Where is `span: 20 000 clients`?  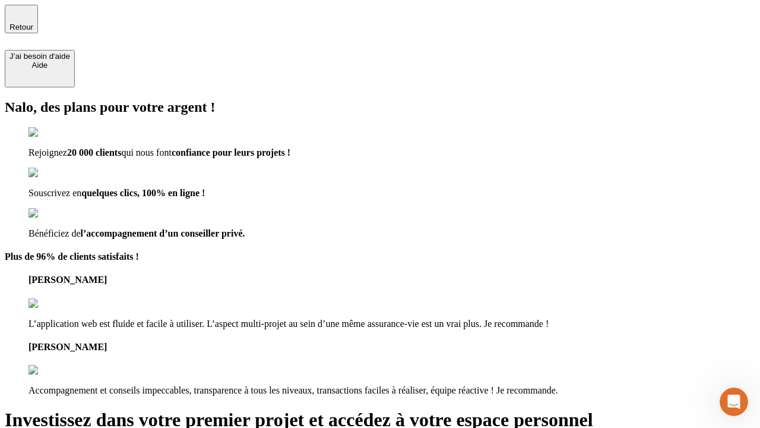 span: 20 000 clients is located at coordinates (94, 152).